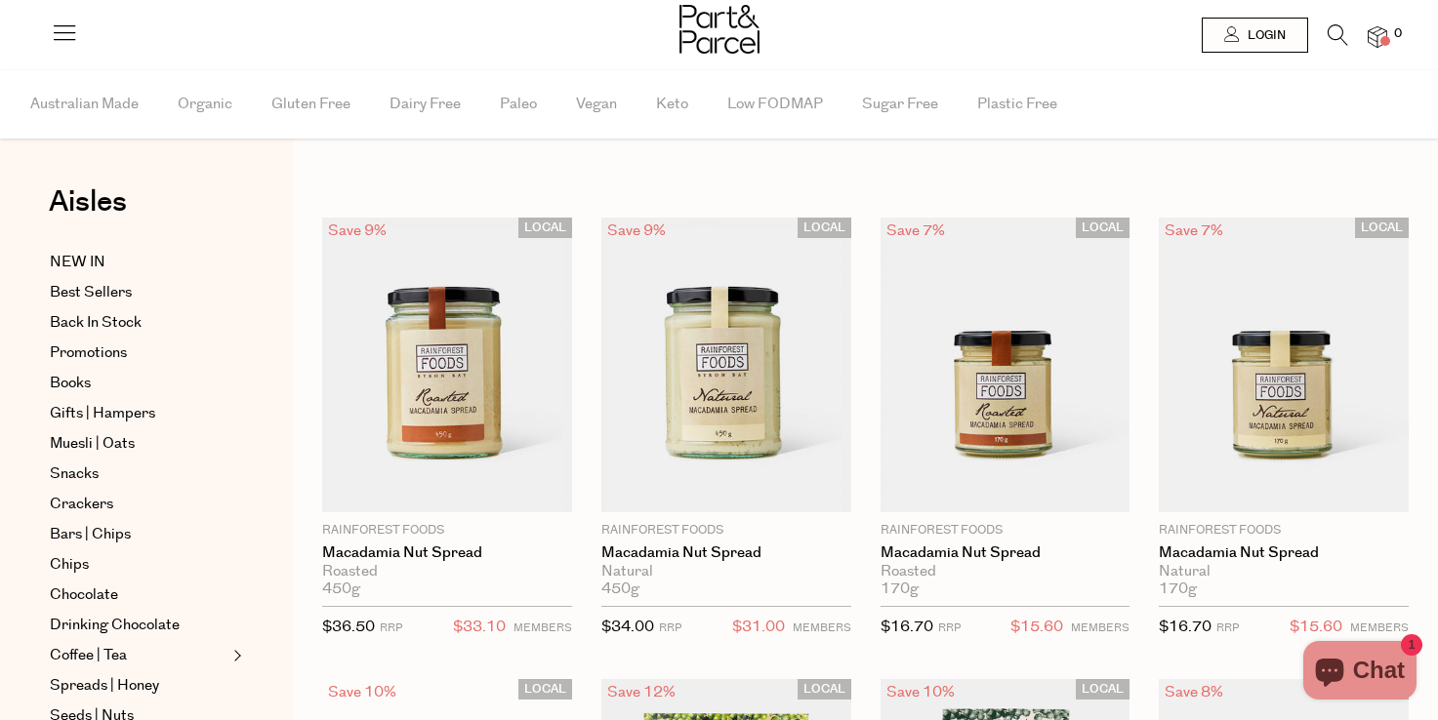  Describe the element at coordinates (596, 104) in the screenshot. I see `span: Vegan` at that location.